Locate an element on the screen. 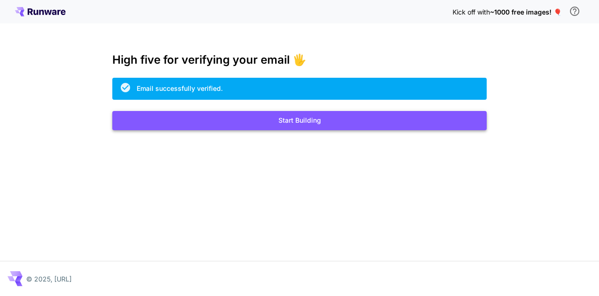 The height and width of the screenshot is (296, 599). span: ~1000 free images! 🎈 is located at coordinates (526, 12).